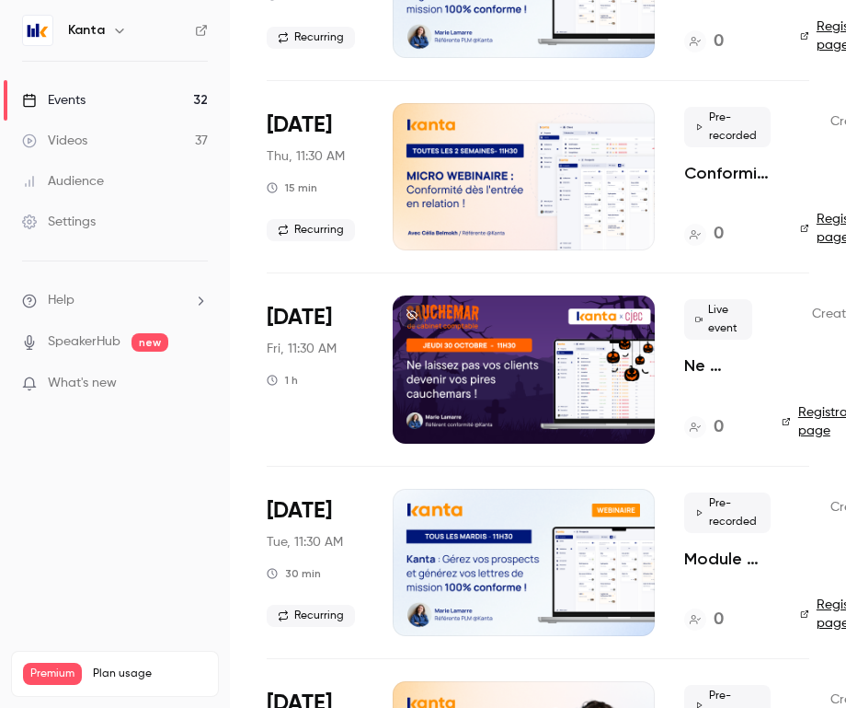  Describe the element at coordinates (38, 30) in the screenshot. I see `img: Kanta` at that location.